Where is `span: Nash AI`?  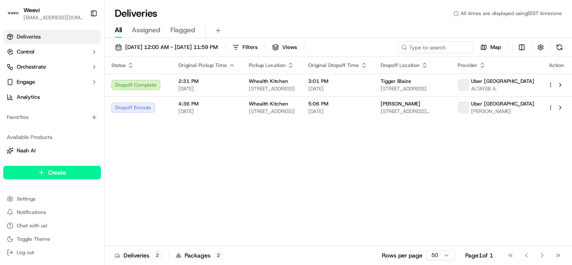 span: Nash AI is located at coordinates (26, 151).